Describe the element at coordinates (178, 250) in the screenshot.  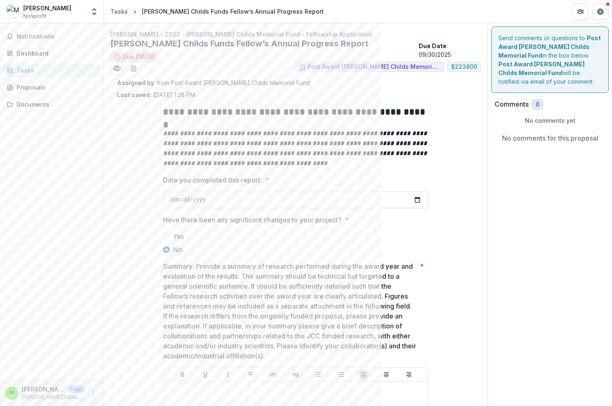
I see `span: No` at that location.